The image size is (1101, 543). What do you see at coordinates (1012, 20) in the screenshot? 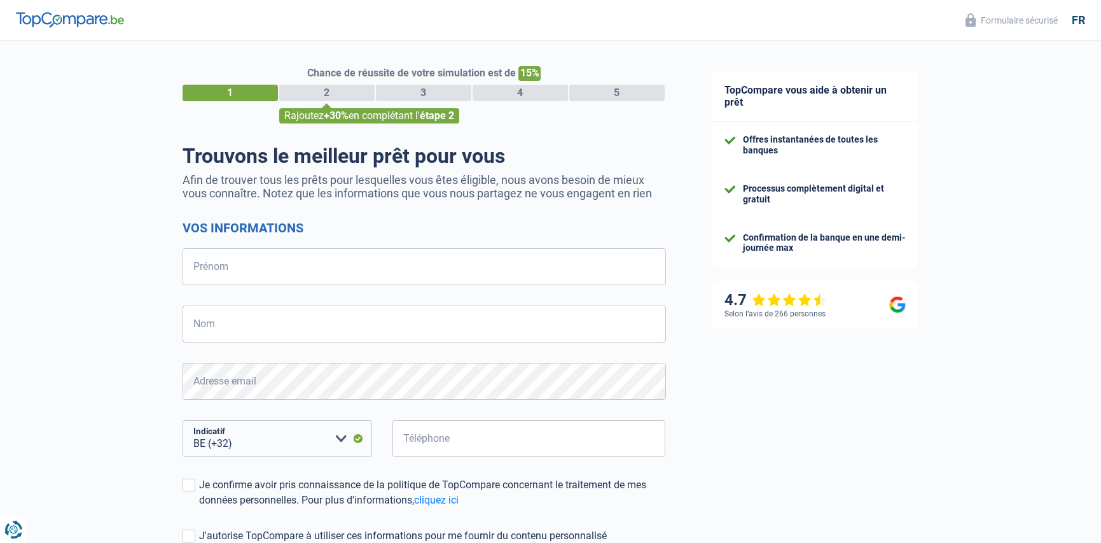
I see `button: Formulaire sécurisé` at bounding box center [1012, 20].